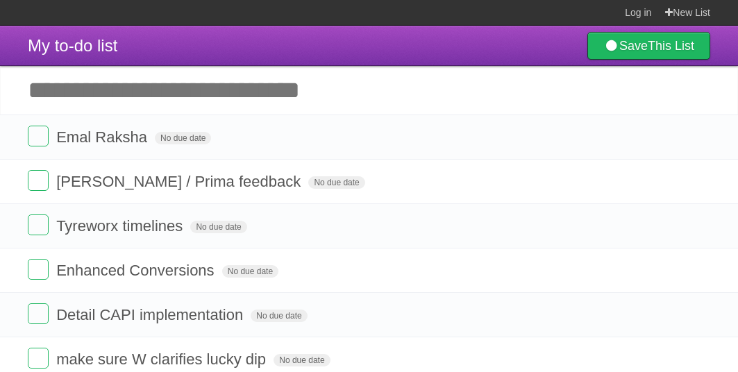 This screenshot has width=738, height=372. What do you see at coordinates (162, 359) in the screenshot?
I see `span: make sure W clarifies lucky dip` at bounding box center [162, 359].